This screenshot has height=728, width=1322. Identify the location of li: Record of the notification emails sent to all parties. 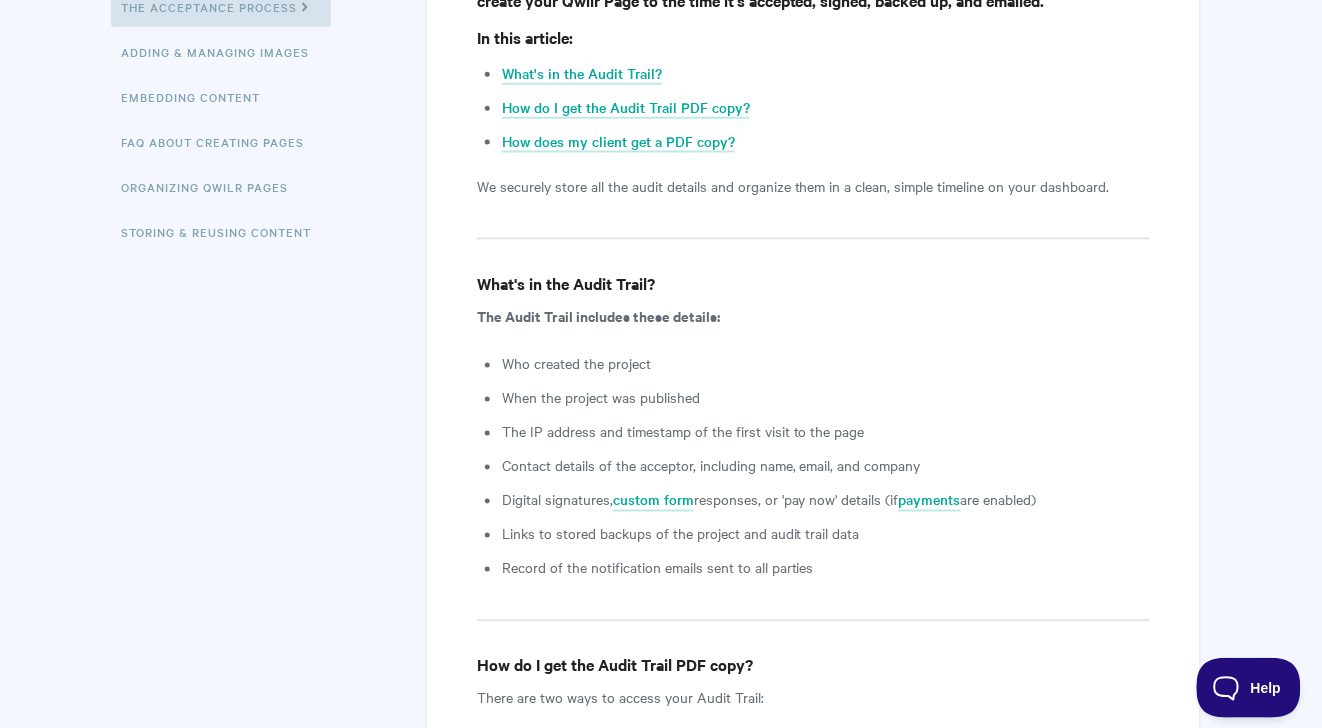
(826, 568).